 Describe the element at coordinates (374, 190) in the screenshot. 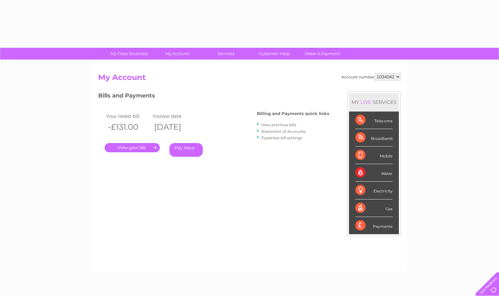

I see `div: Electricity` at that location.